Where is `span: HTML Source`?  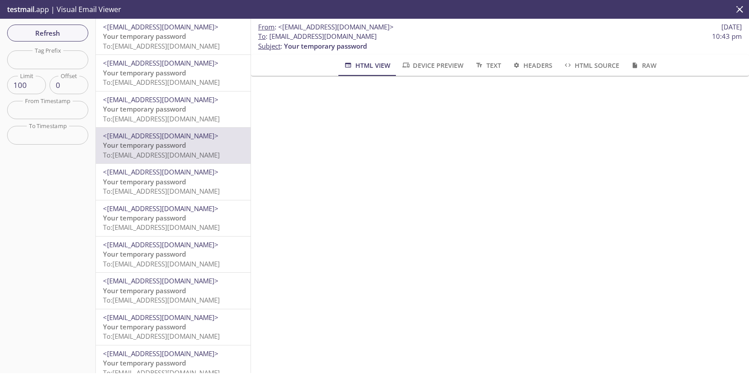 span: HTML Source is located at coordinates (591, 65).